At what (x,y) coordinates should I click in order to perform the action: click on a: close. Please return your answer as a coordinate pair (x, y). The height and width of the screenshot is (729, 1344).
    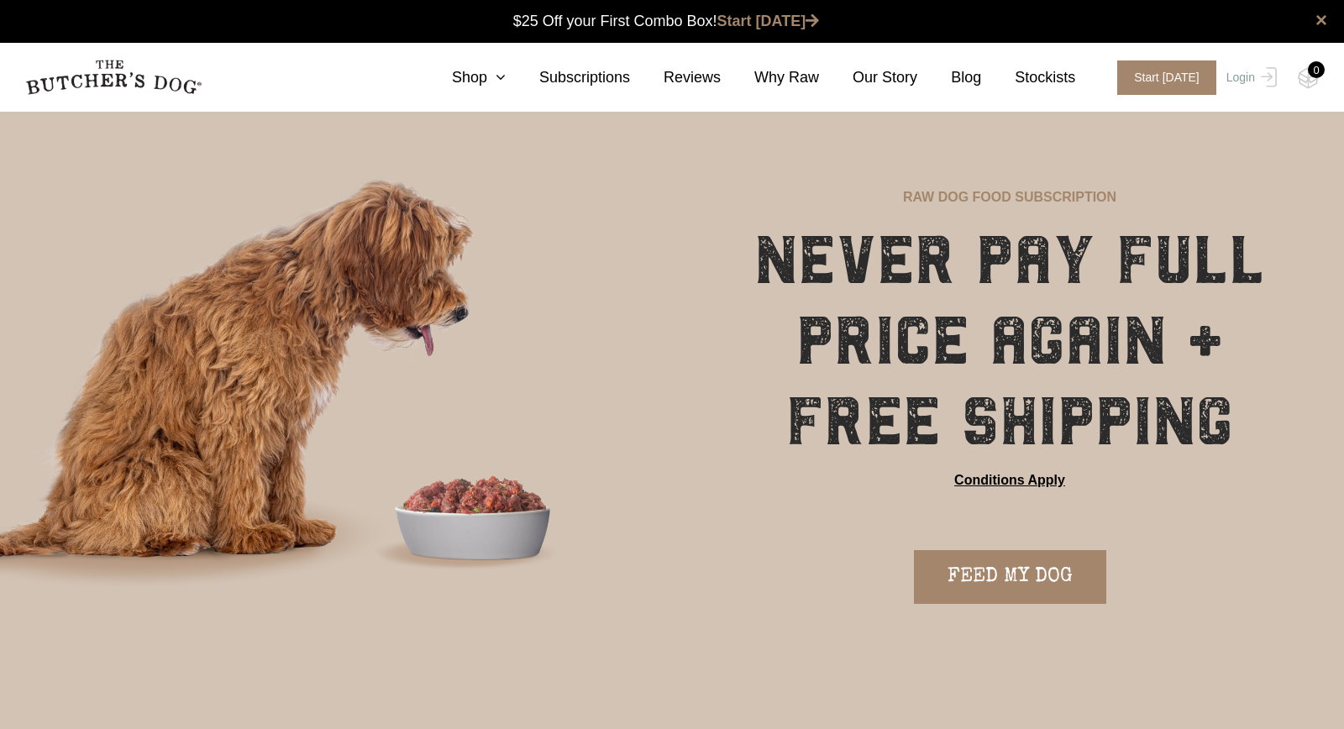
    Looking at the image, I should click on (1321, 20).